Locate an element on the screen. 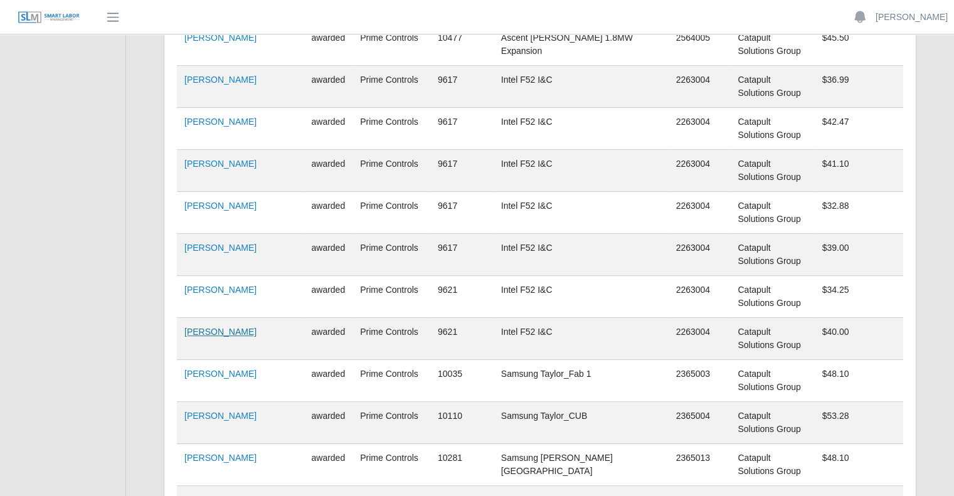 This screenshot has width=954, height=496. td: $39.00 is located at coordinates (859, 255).